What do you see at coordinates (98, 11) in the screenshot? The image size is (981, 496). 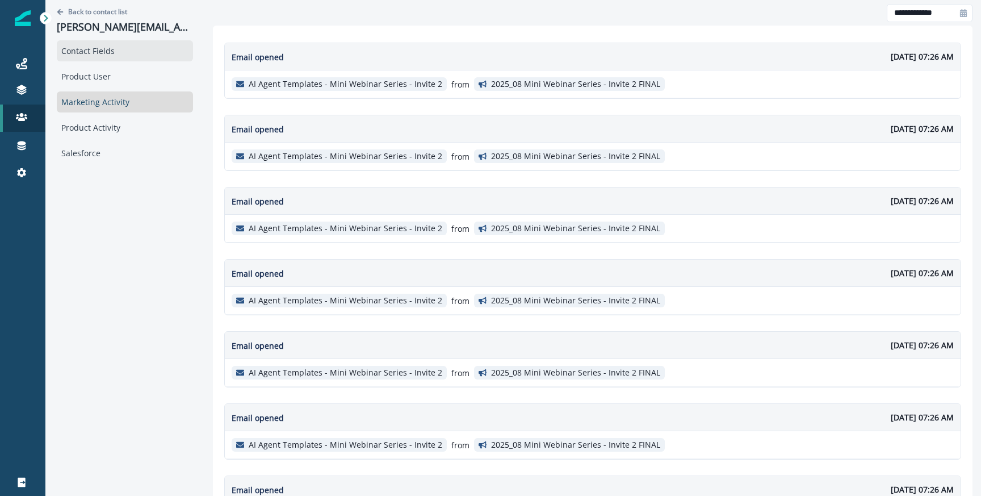 I see `p: Back to contact list` at bounding box center [98, 11].